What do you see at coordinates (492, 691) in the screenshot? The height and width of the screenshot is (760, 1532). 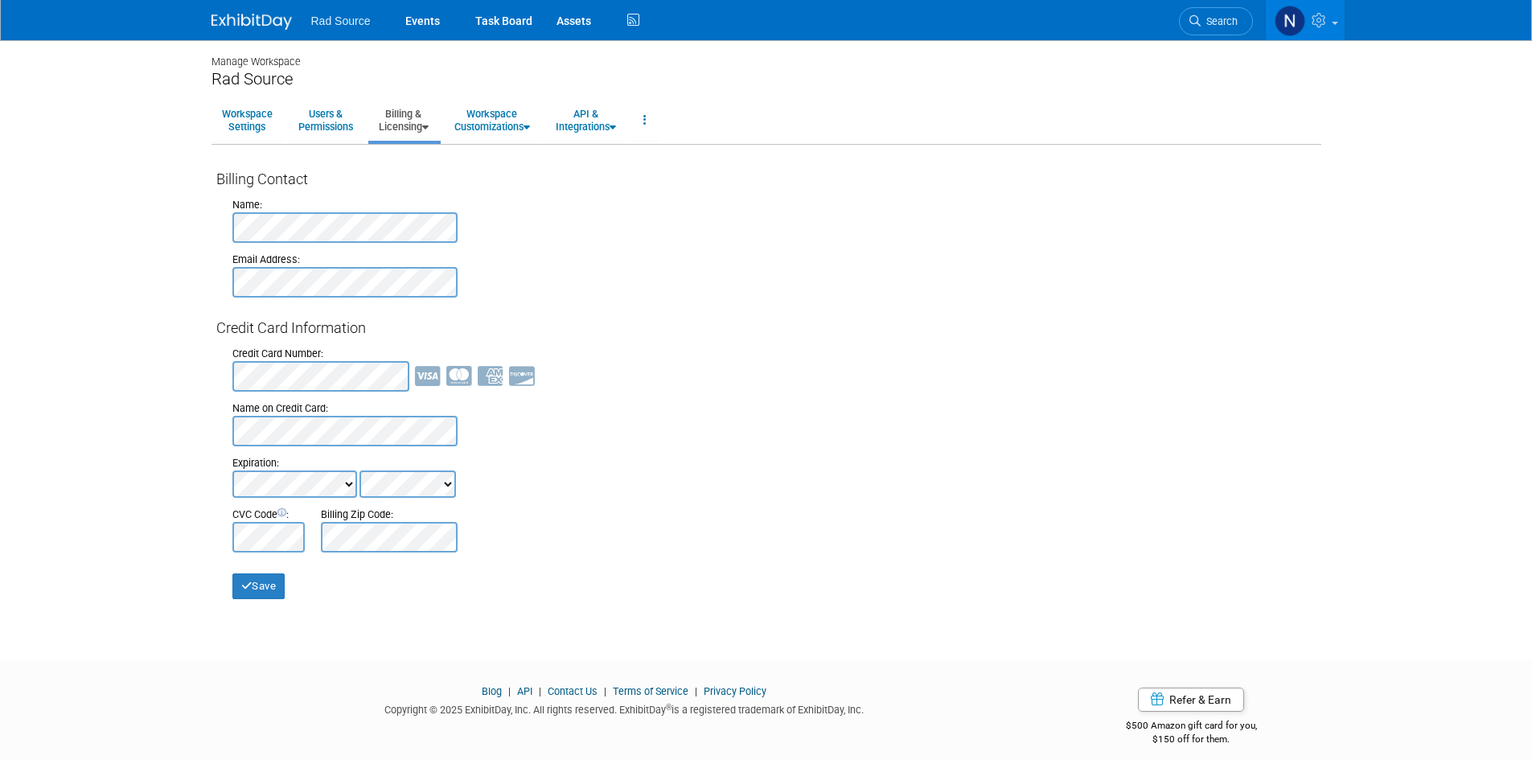 I see `a: Blog` at bounding box center [492, 691].